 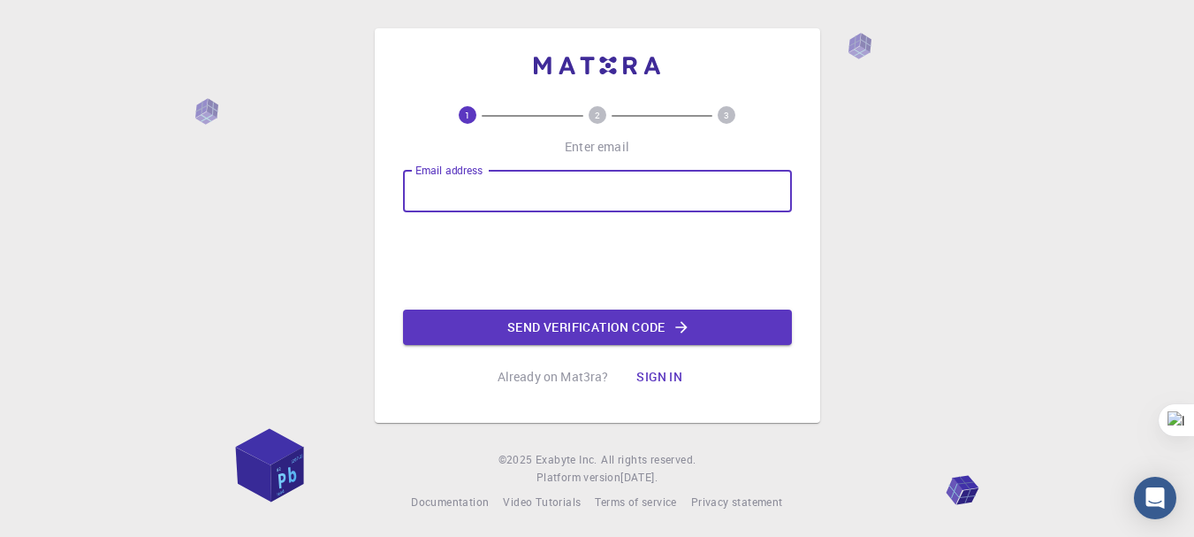 What do you see at coordinates (727, 115) in the screenshot?
I see `text: 3` at bounding box center [727, 115].